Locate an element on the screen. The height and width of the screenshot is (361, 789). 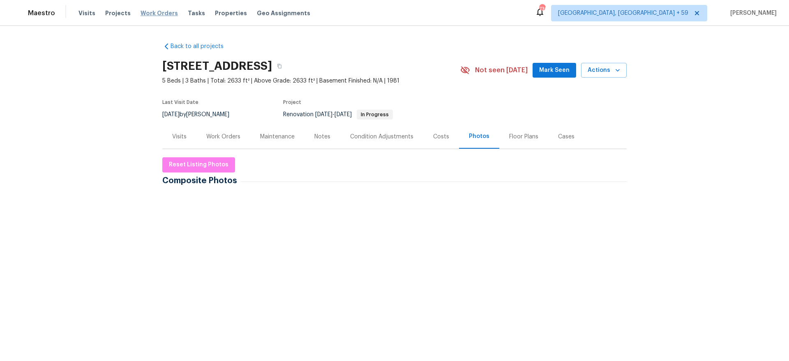
span: Composite Photos is located at coordinates (202, 181).